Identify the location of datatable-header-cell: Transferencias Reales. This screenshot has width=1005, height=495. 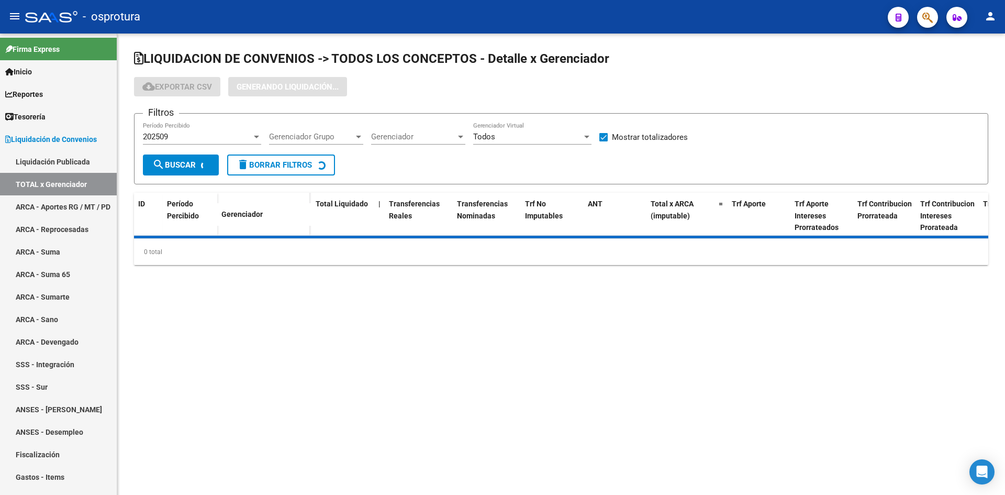
(419, 216).